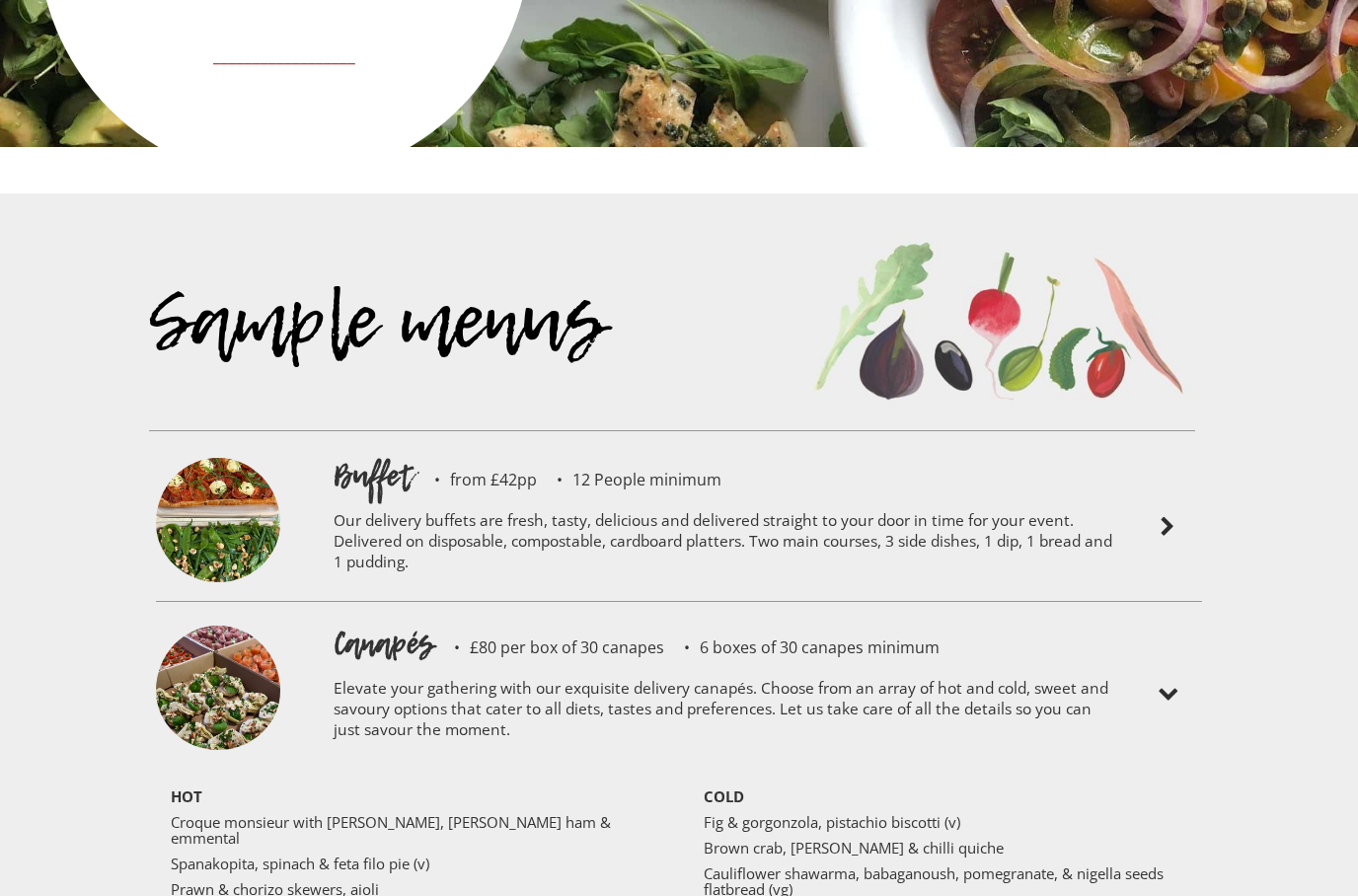 The height and width of the screenshot is (896, 1358). Describe the element at coordinates (470, 369) in the screenshot. I see `div: Sample menus` at that location.